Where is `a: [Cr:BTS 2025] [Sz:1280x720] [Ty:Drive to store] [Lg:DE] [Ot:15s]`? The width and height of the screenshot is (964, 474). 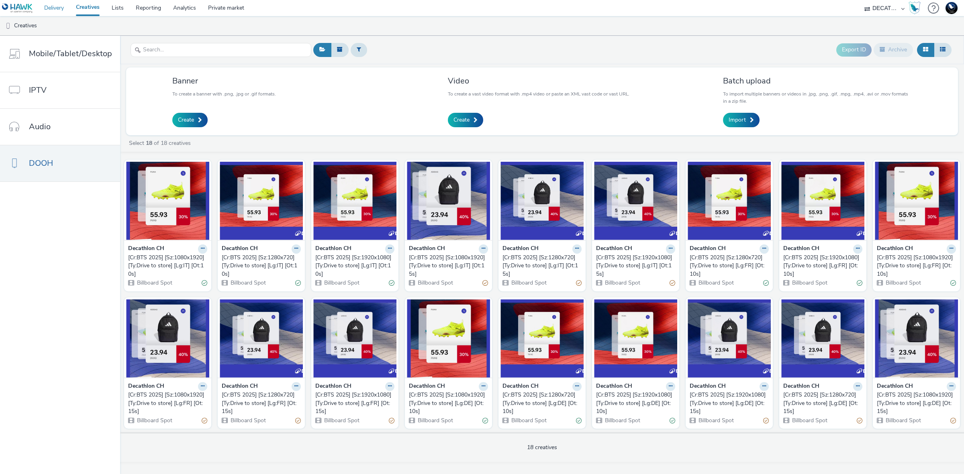 a: [Cr:BTS 2025] [Sz:1280x720] [Ty:Drive to store] [Lg:DE] [Ot:15s] is located at coordinates (822, 403).